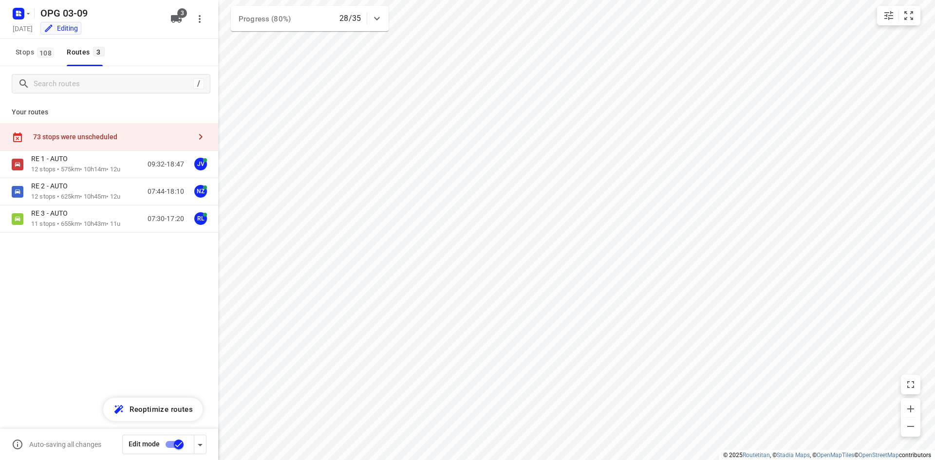 The height and width of the screenshot is (460, 935). I want to click on button: RL, so click(201, 219).